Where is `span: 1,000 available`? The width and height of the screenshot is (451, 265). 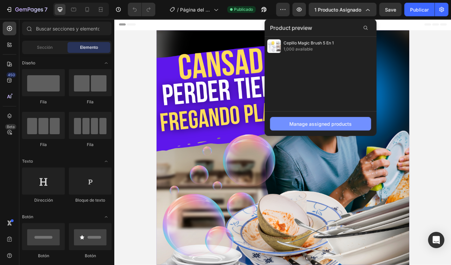
span: 1,000 available is located at coordinates (309, 49).